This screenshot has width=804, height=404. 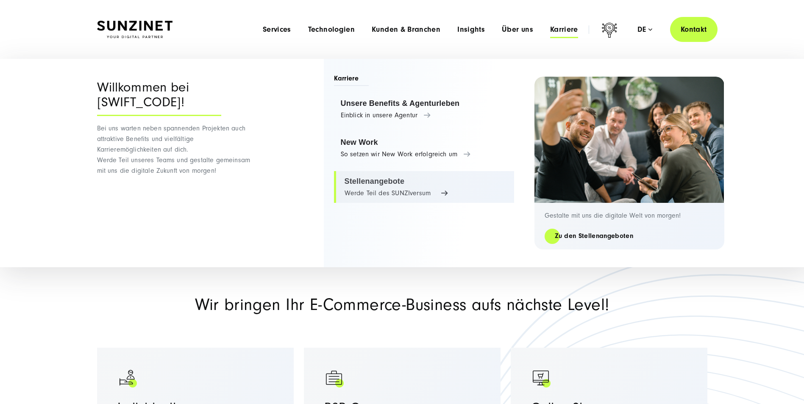 What do you see at coordinates (517, 30) in the screenshot?
I see `a: Über uns` at bounding box center [517, 30].